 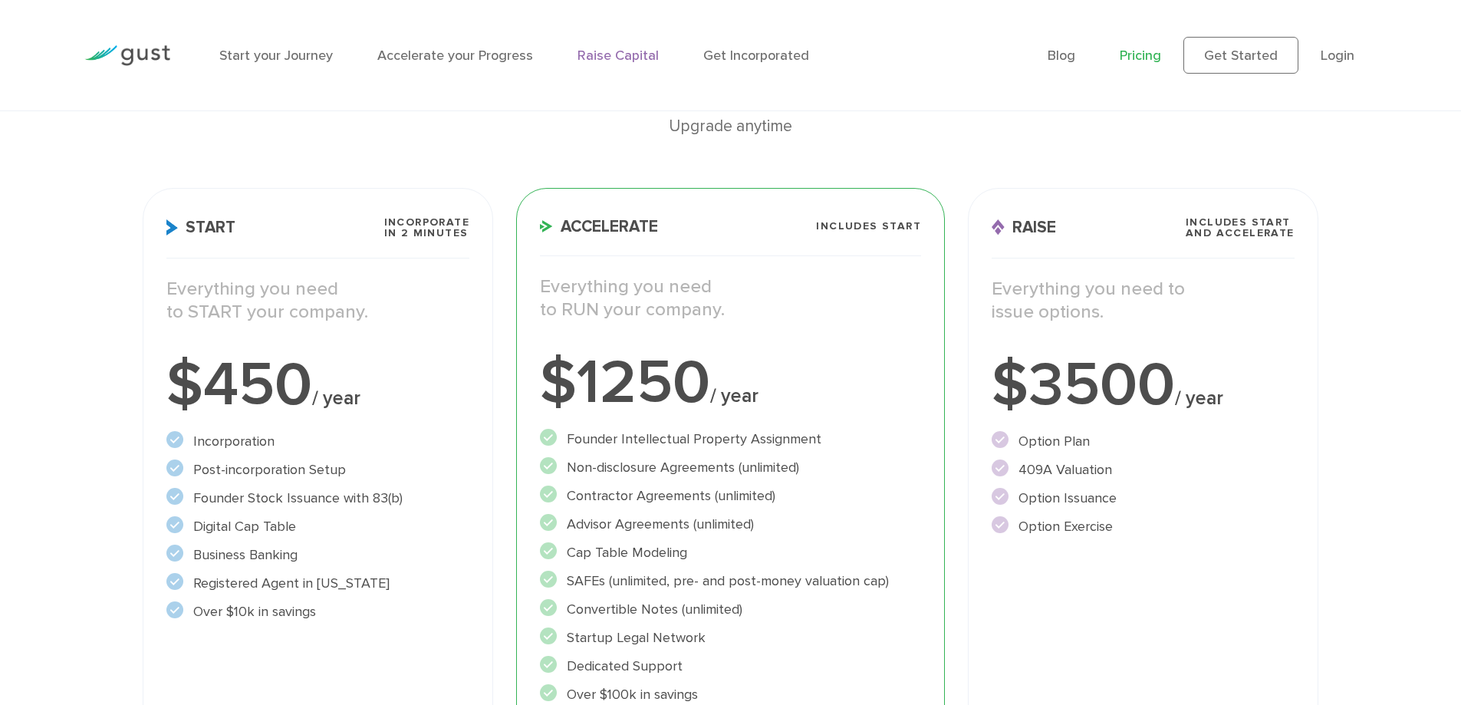 I want to click on div: $1250, so click(x=730, y=383).